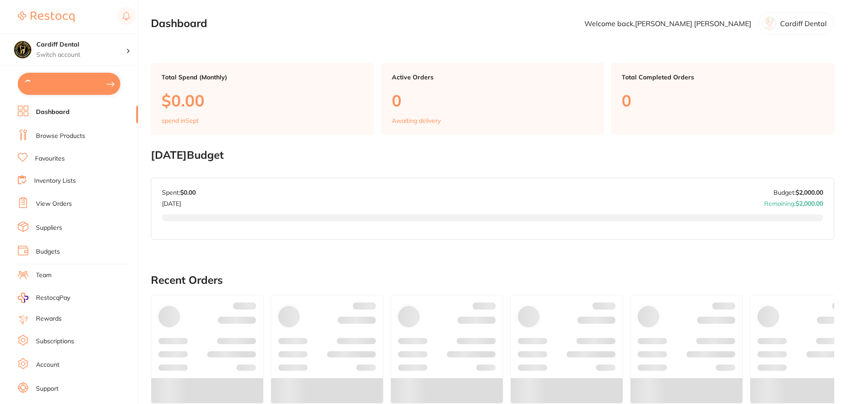 This screenshot has height=404, width=852. What do you see at coordinates (793, 202) in the screenshot?
I see `p: Remaining:` at bounding box center [793, 202].